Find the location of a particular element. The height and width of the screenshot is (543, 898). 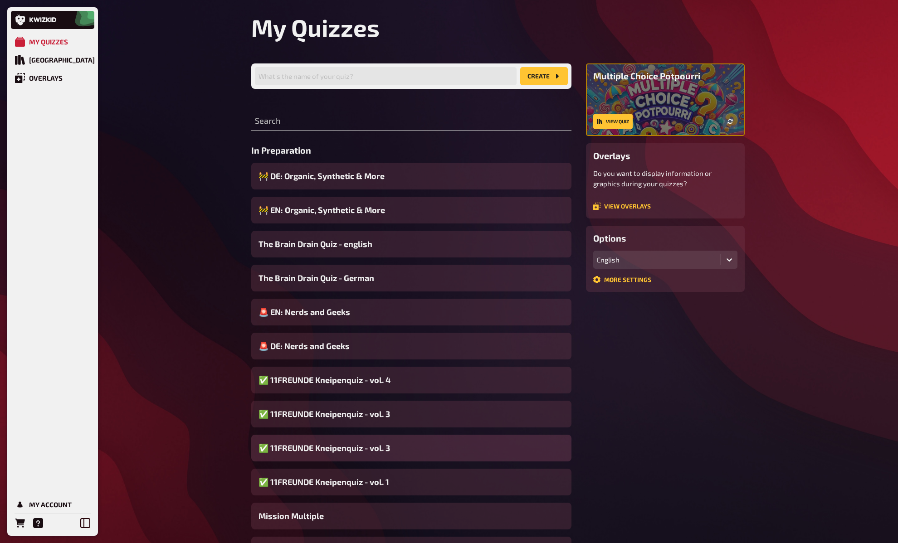

button: create is located at coordinates (544, 76).